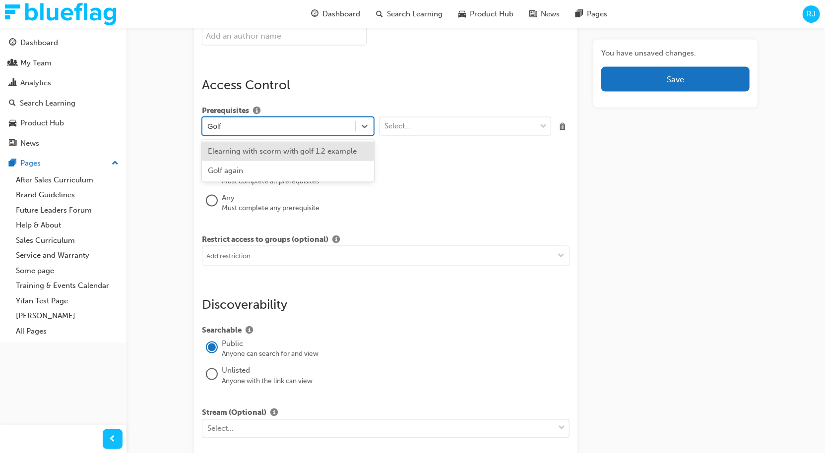 This screenshot has width=825, height=453. I want to click on button: RJ, so click(811, 14).